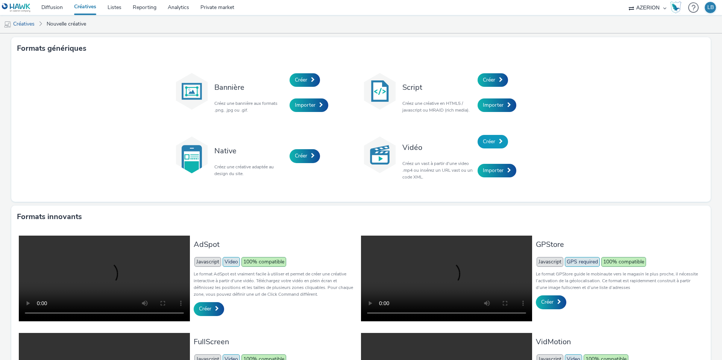 This screenshot has width=722, height=360. I want to click on div: Hawk Academy, so click(676, 8).